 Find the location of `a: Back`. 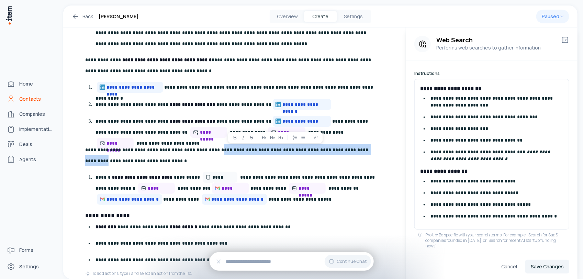

a: Back is located at coordinates (82, 16).